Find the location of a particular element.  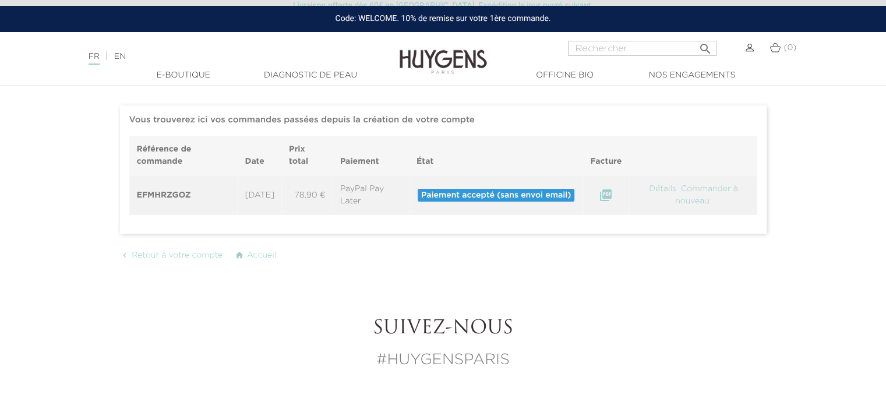

a:  Accueil is located at coordinates (255, 255).